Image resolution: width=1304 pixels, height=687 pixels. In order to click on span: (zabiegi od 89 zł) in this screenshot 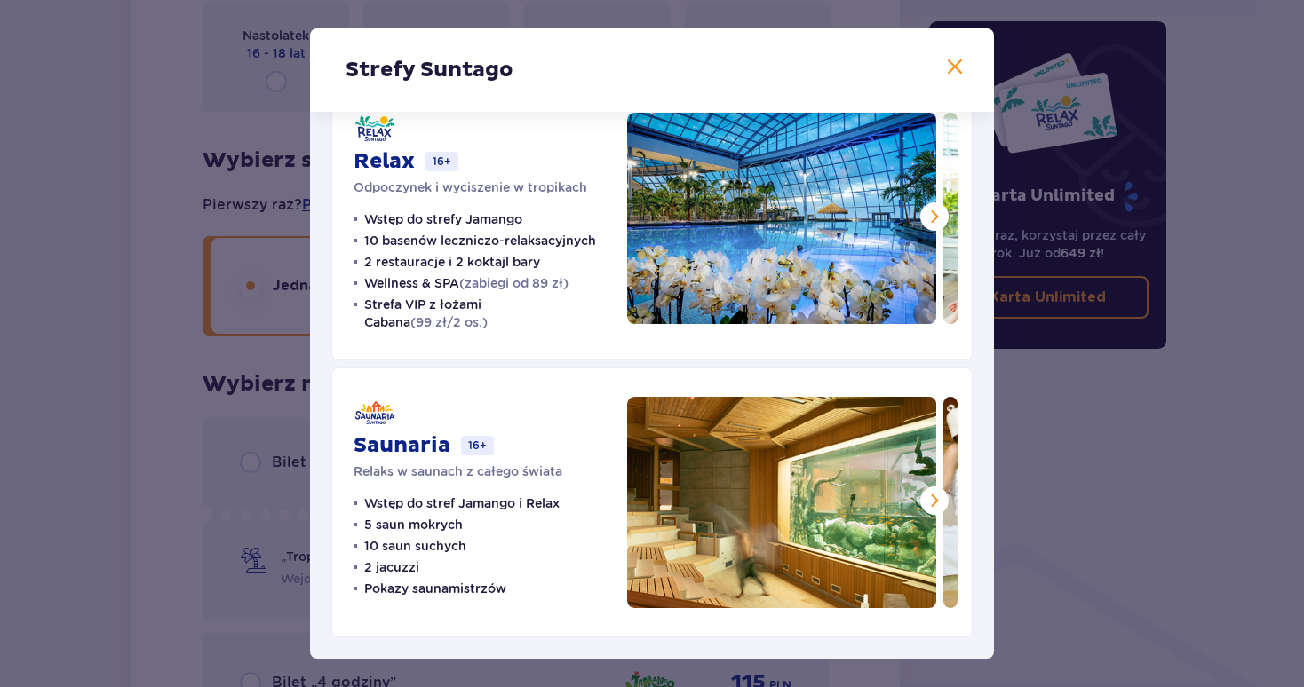, I will do `click(513, 283)`.